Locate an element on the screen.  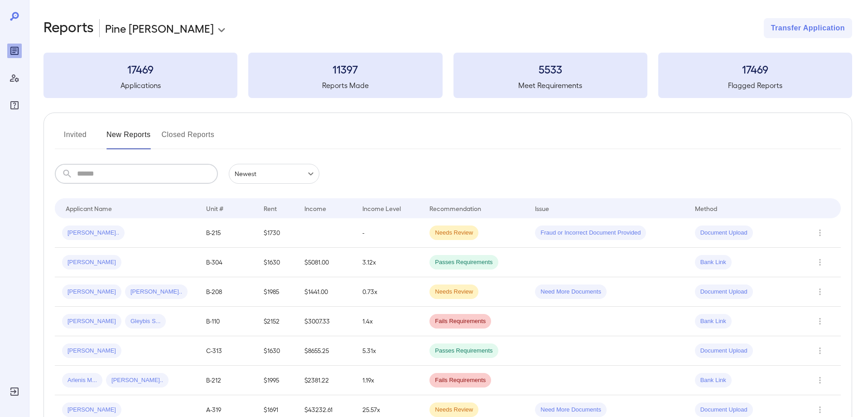
td: $1441.00 is located at coordinates (326, 291).